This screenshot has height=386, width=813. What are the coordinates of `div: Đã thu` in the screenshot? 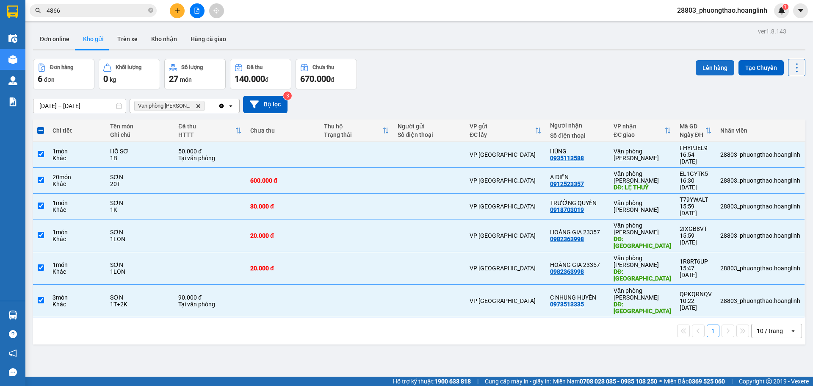 It's located at (207, 126).